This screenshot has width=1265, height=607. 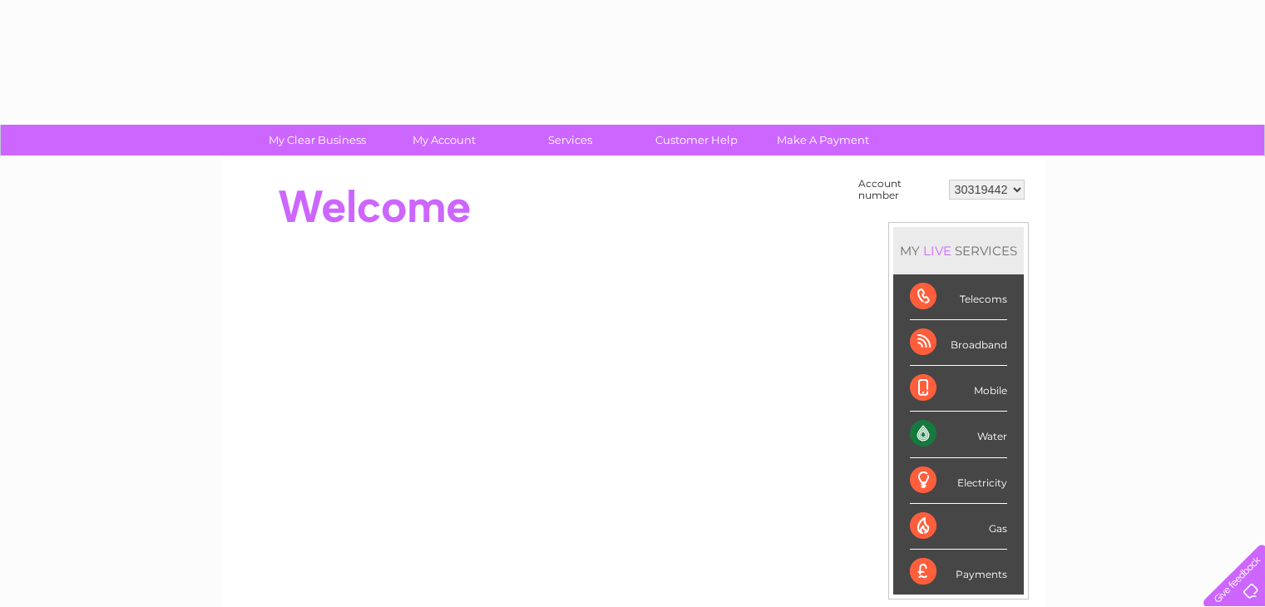 I want to click on div: Mobile, so click(x=958, y=388).